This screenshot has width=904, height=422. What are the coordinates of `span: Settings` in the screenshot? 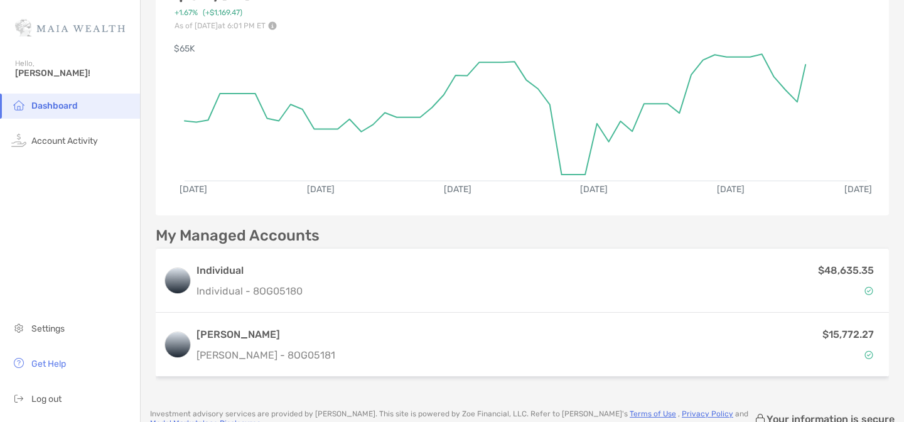 It's located at (48, 328).